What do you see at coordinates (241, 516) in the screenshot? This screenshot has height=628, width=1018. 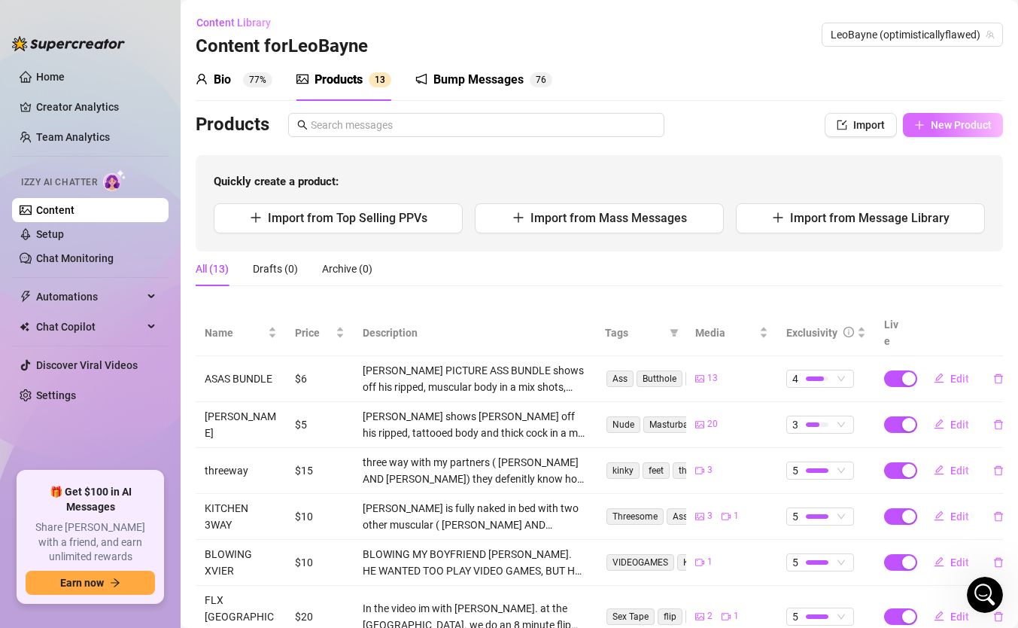 I see `td: KITCHEN 3WAY` at bounding box center [241, 516].